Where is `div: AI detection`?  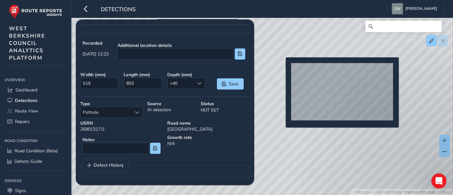
div: AI detection is located at coordinates (172, 109).